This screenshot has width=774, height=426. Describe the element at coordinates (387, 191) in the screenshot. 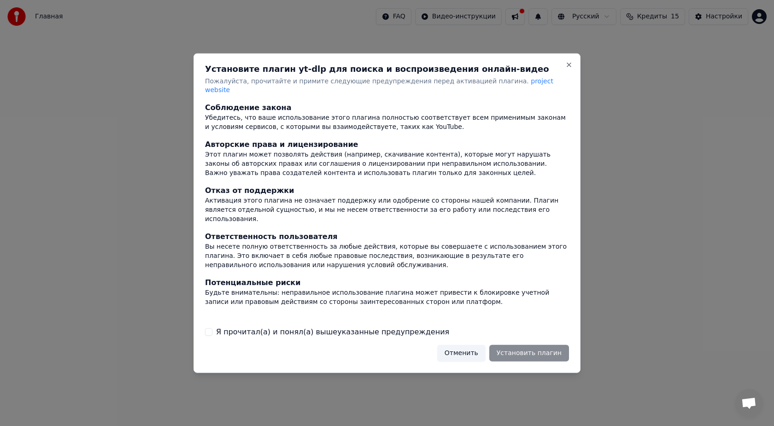

I see `div: Отказ от поддержки` at that location.